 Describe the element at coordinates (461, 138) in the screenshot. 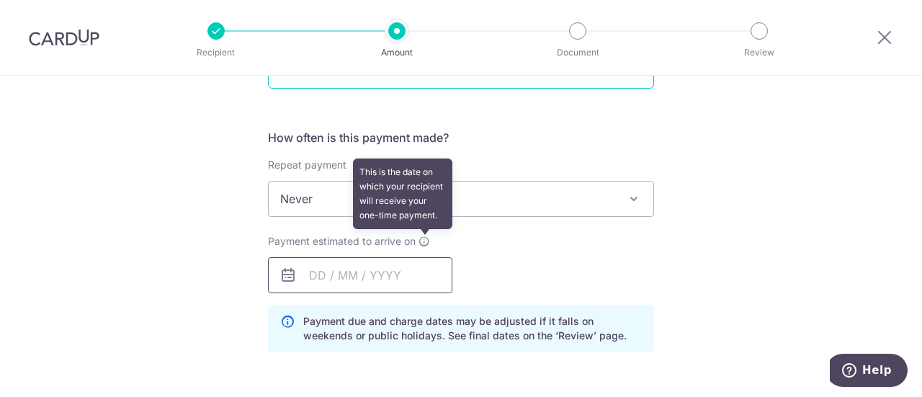

I see `h5: How often is this payment made?` at that location.